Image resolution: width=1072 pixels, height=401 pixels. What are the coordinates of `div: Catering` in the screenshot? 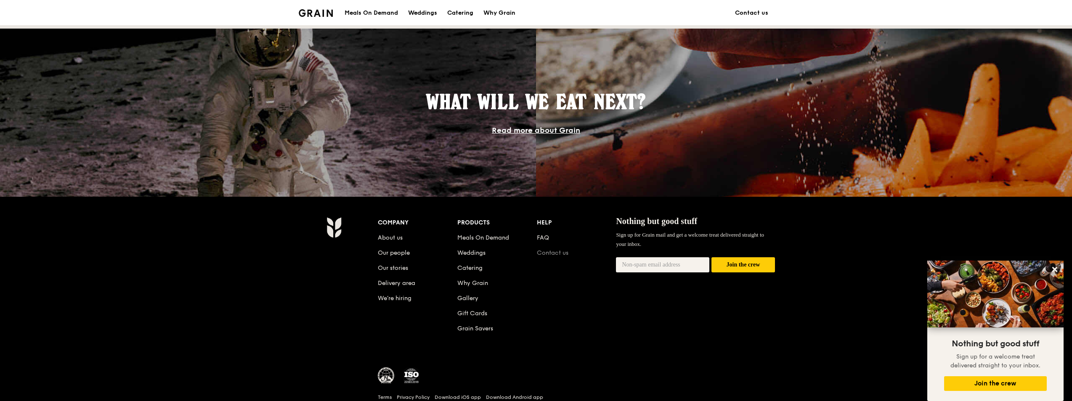 It's located at (460, 13).